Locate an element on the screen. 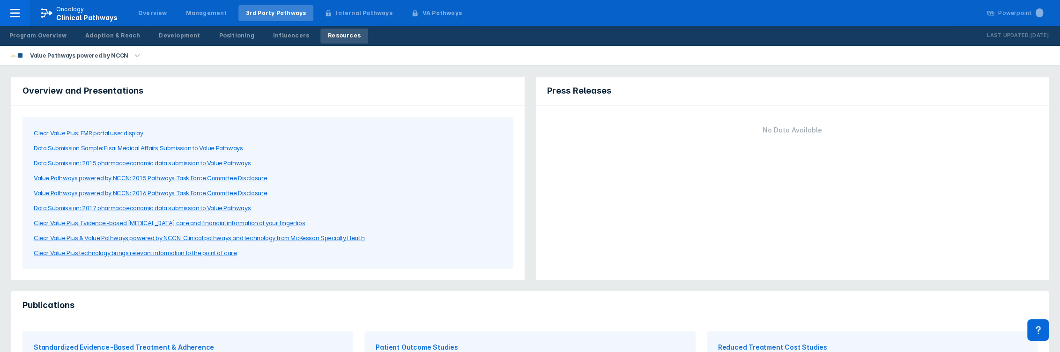 The height and width of the screenshot is (352, 1060). div: Overview is located at coordinates (153, 13).